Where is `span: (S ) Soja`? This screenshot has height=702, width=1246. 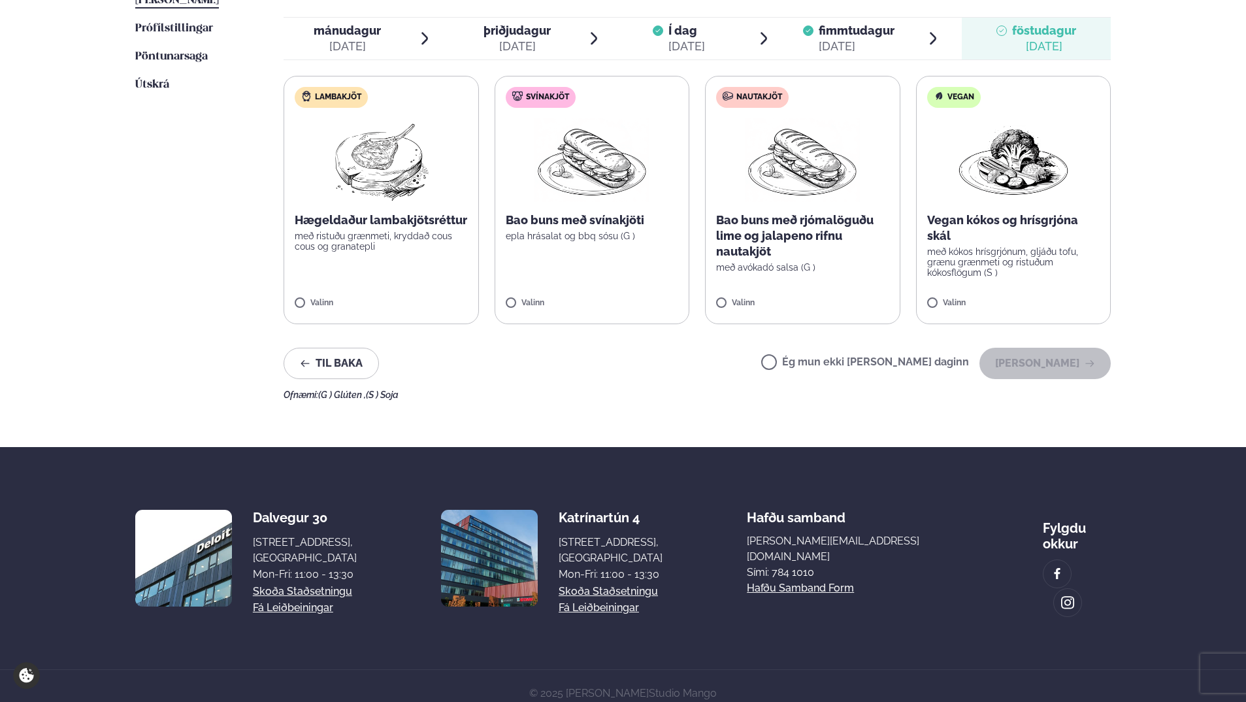
span: (S ) Soja is located at coordinates (382, 395).